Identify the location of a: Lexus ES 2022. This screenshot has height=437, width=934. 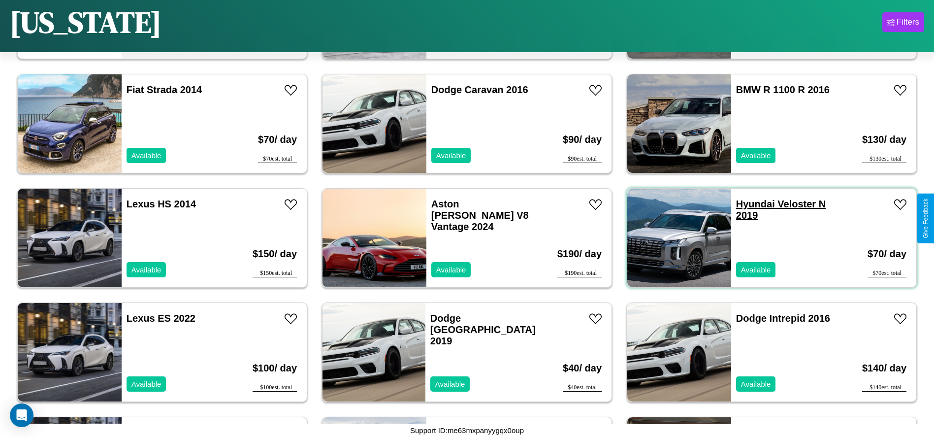
(161, 318).